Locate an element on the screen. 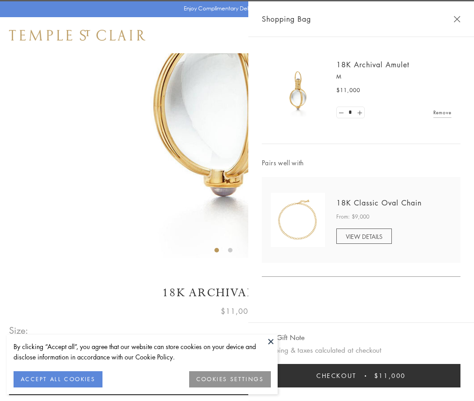 The width and height of the screenshot is (474, 401). button: COOKIES SETTINGS is located at coordinates (230, 379).